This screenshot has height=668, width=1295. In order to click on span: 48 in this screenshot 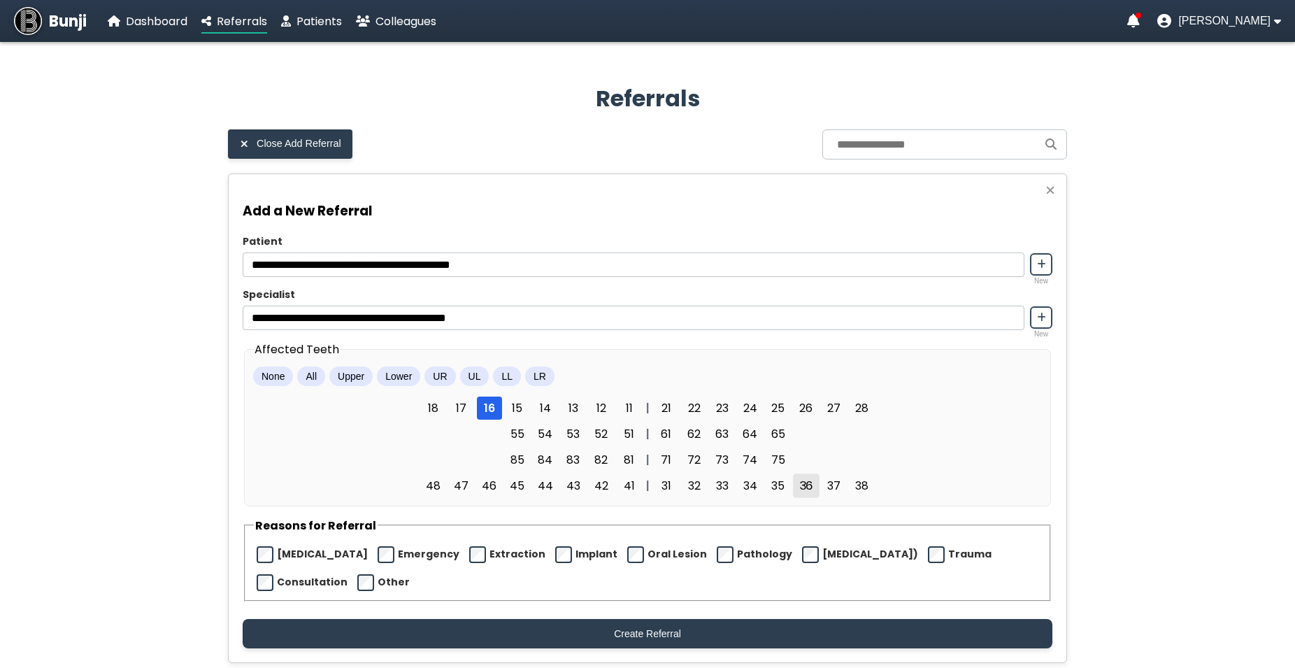, I will do `click(433, 485)`.